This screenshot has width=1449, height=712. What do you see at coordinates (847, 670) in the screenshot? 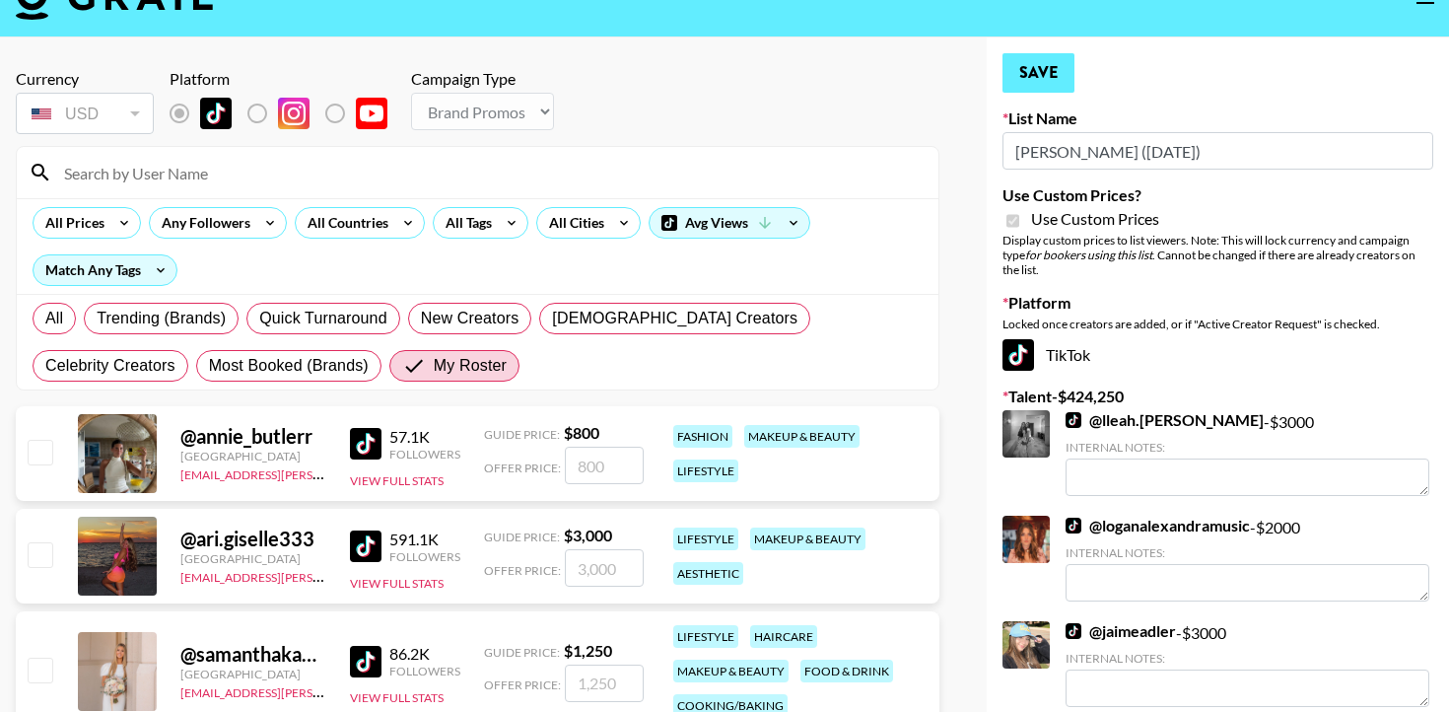
I see `div: food & drink` at bounding box center [847, 670].